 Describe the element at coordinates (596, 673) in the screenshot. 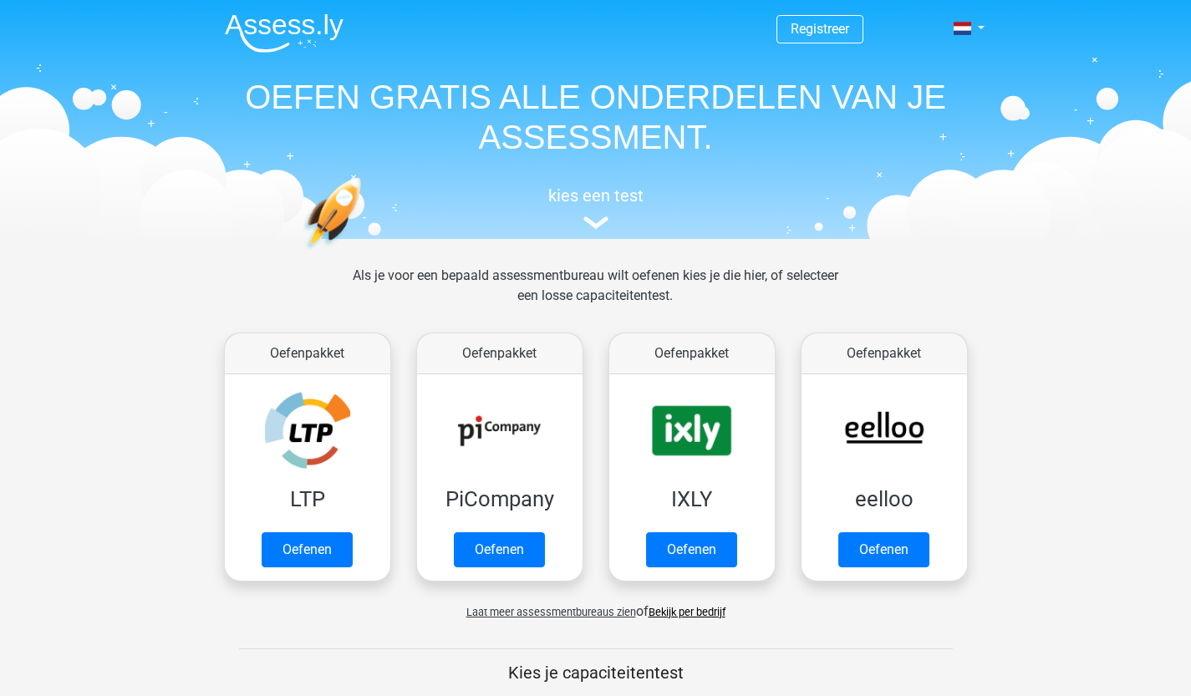

I see `h5: Kies je capaciteitentest` at that location.